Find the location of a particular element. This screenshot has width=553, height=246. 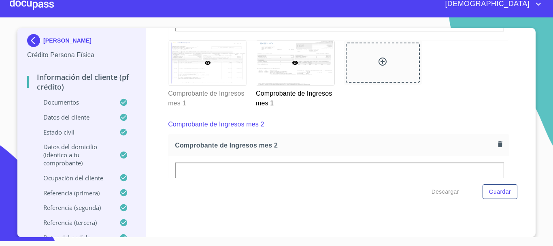

p: Referencia (tercera) is located at coordinates (73, 222).